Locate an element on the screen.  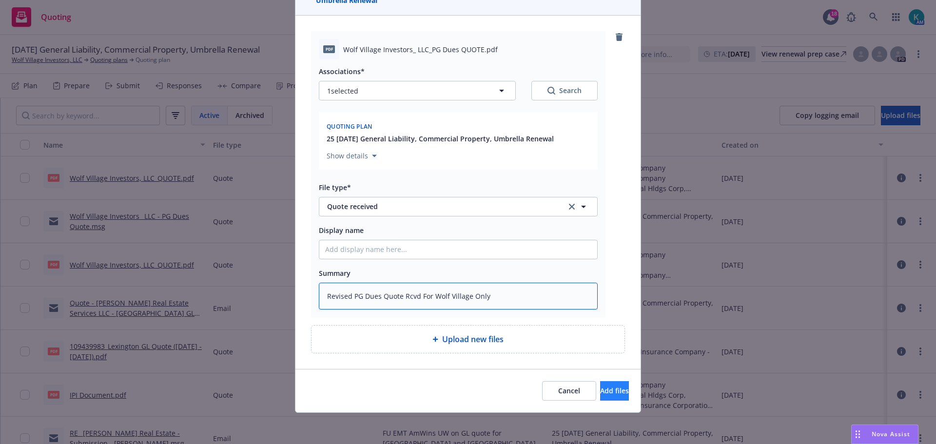
span: Cancel is located at coordinates (569, 390).